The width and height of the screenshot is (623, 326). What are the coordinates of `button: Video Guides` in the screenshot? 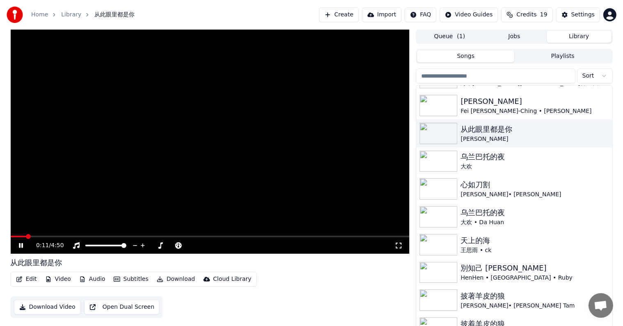 It's located at (469, 15).